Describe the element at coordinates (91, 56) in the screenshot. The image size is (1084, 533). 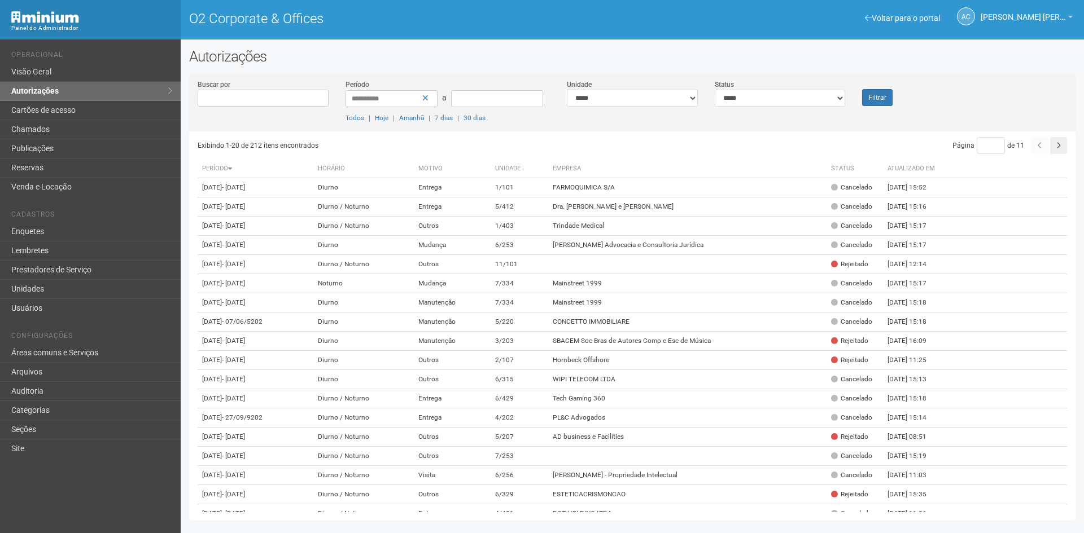
I see `li: Operacional` at that location.